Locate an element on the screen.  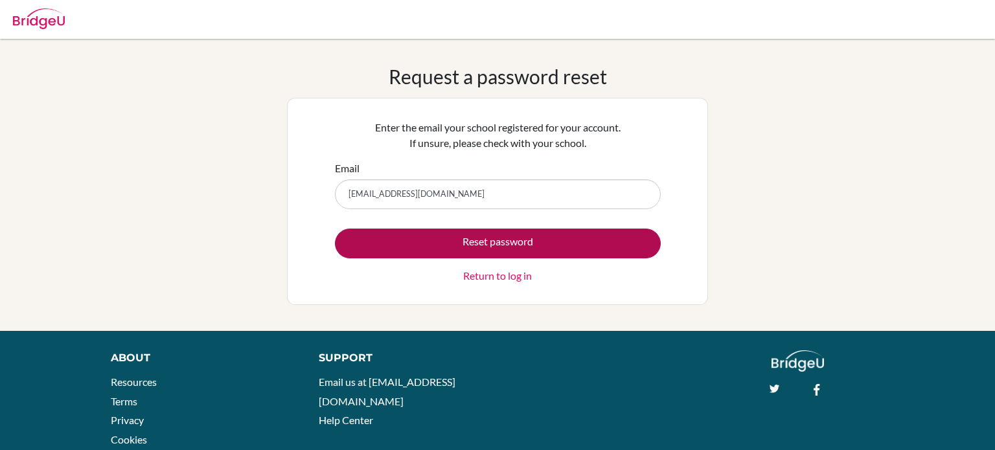
p: Enter the email your school registered for your account. If unsure, please check with your school. is located at coordinates (497, 135).